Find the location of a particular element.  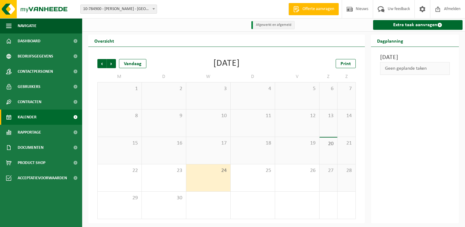

span: 25 is located at coordinates (253, 171).